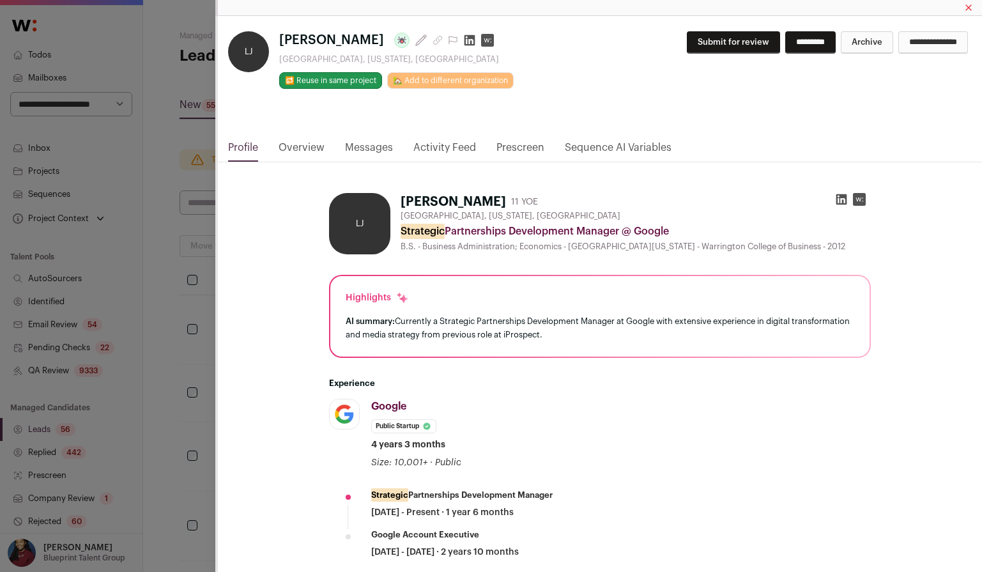  Describe the element at coordinates (388, 406) in the screenshot. I see `span: Google` at that location.